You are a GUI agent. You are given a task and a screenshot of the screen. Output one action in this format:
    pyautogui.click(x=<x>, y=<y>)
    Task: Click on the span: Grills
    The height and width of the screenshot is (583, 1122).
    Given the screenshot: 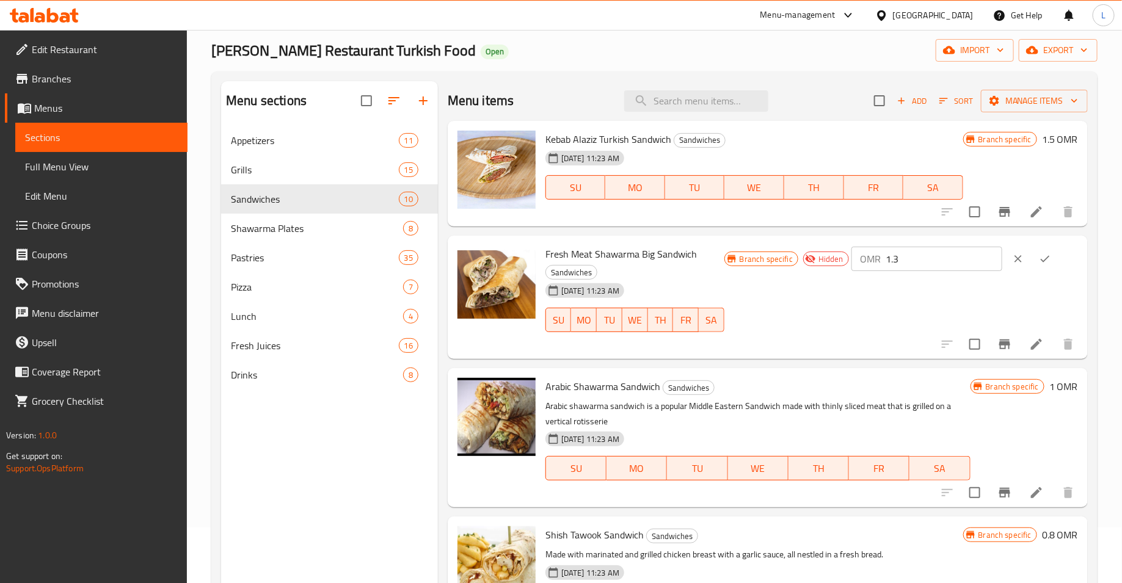 What is the action you would take?
    pyautogui.click(x=315, y=170)
    